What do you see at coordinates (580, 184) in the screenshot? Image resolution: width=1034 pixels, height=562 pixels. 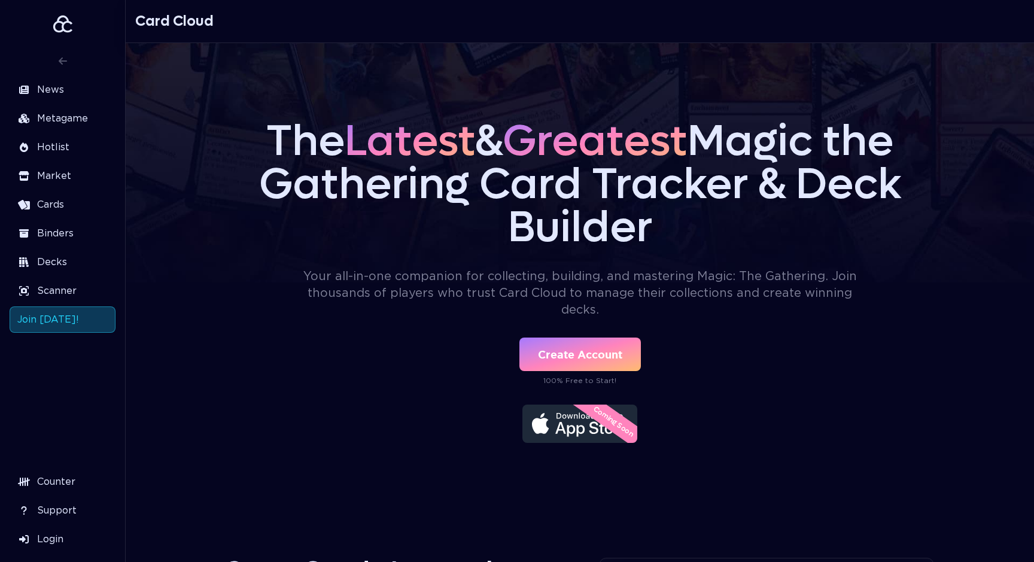 I see `h1: The & Magic the Gathering Card Tracker & Deck Builder` at bounding box center [580, 184].